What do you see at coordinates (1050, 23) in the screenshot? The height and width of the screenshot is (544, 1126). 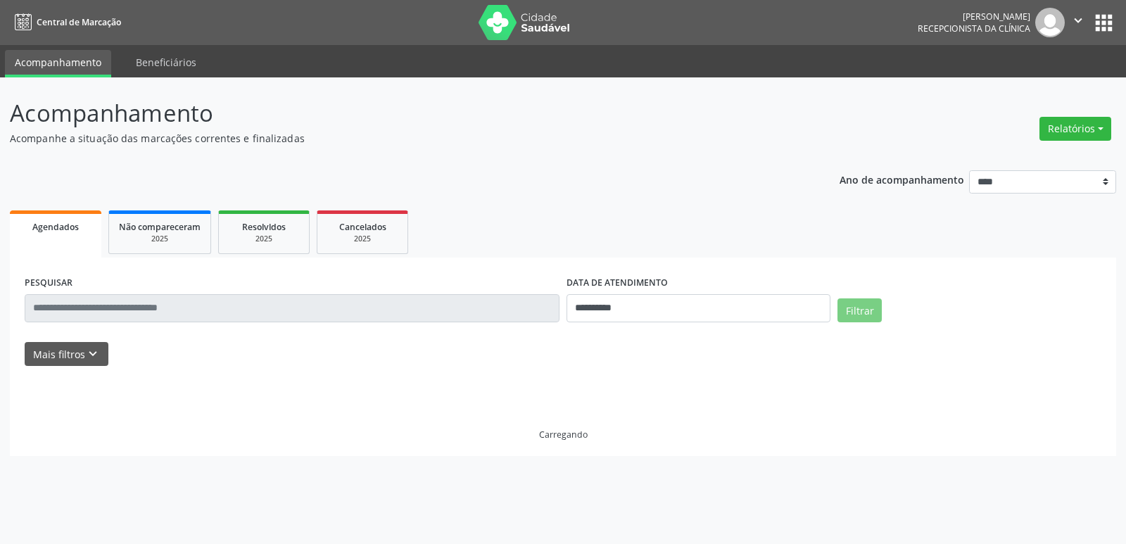 I see `img: img` at bounding box center [1050, 23].